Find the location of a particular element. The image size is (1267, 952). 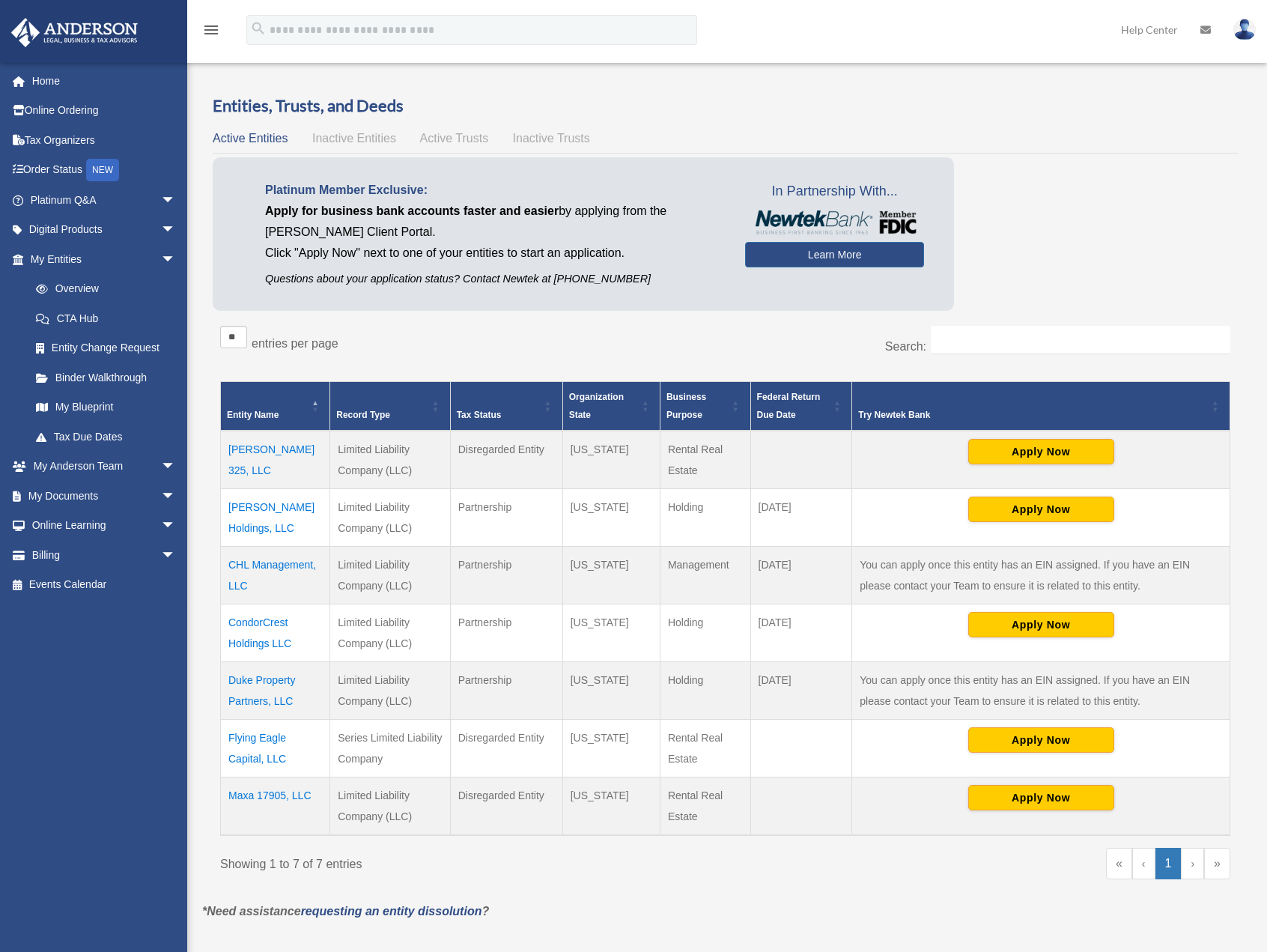

span: In Partnership With... is located at coordinates (835, 192).